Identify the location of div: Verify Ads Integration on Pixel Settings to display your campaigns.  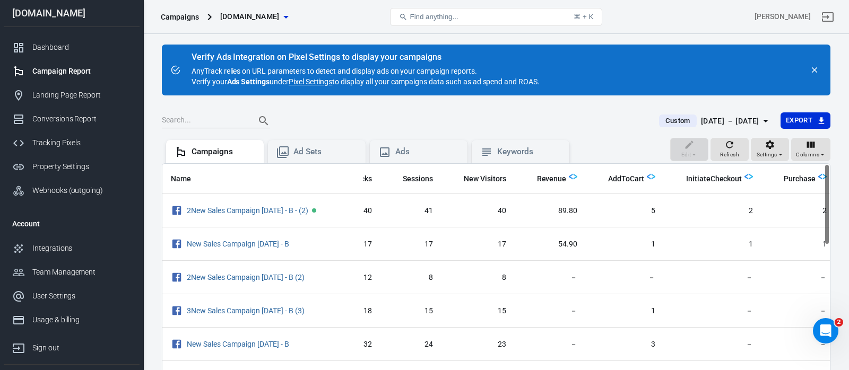
(365, 57).